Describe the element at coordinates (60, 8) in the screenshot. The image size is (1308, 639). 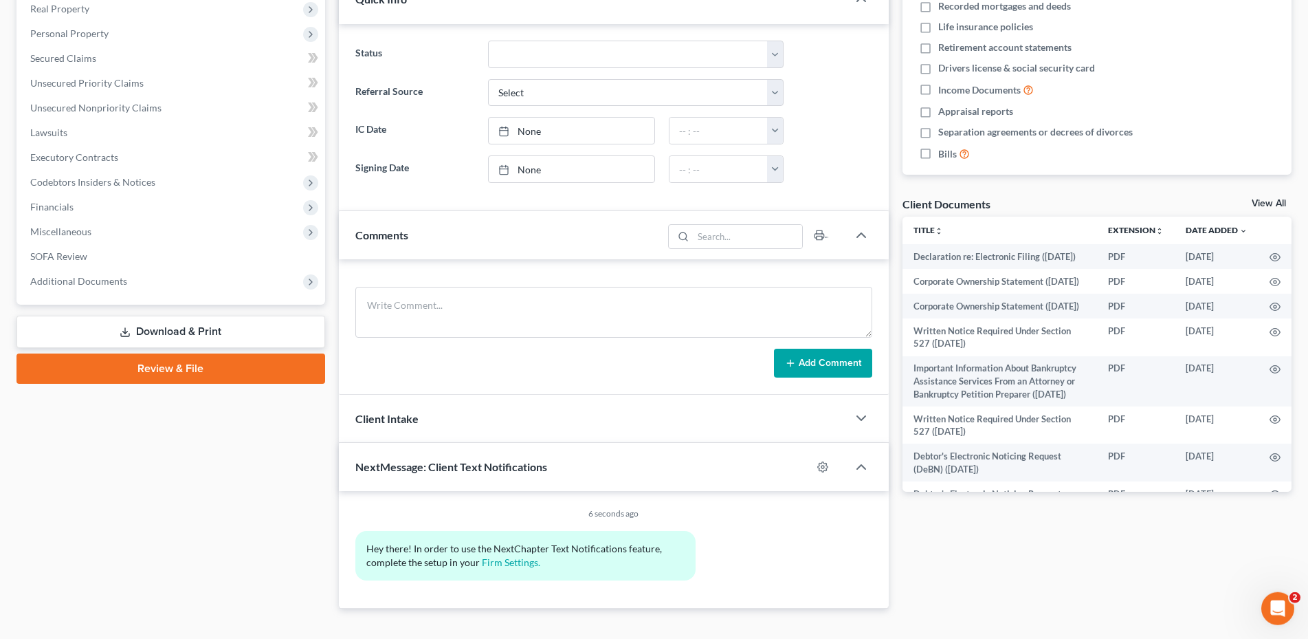
I see `span: Real Property` at that location.